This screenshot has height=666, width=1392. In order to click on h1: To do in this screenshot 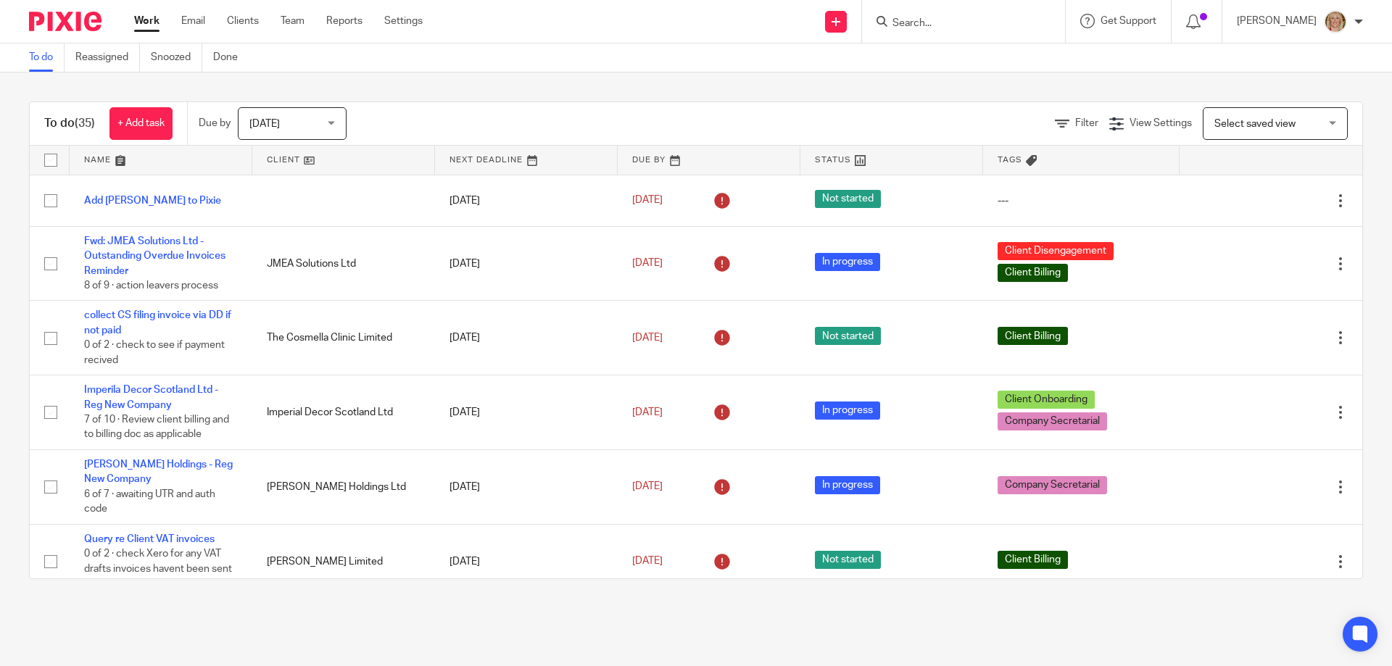, I will do `click(70, 123)`.